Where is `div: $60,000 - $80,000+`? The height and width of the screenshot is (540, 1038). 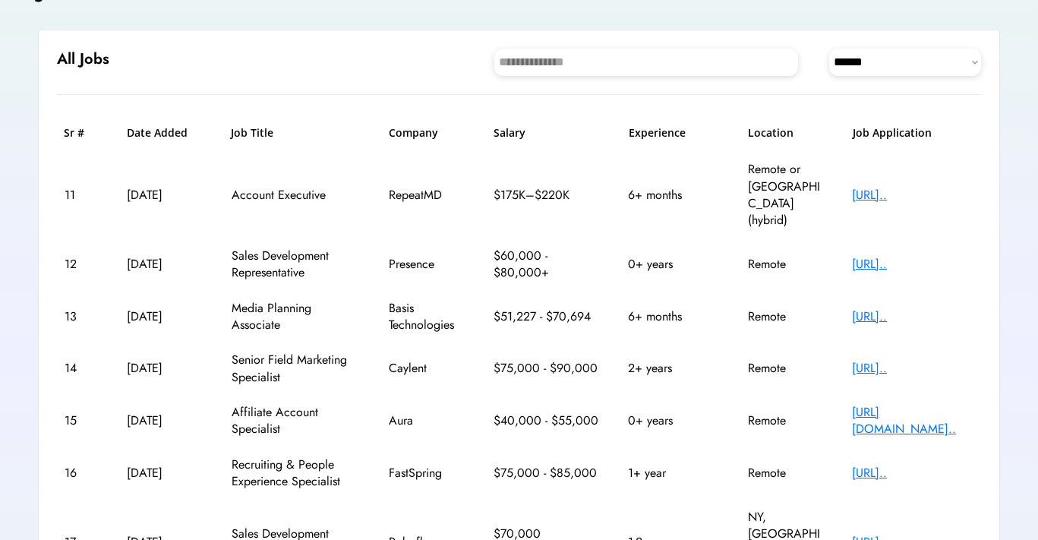 div: $60,000 - $80,000+ is located at coordinates (547, 264).